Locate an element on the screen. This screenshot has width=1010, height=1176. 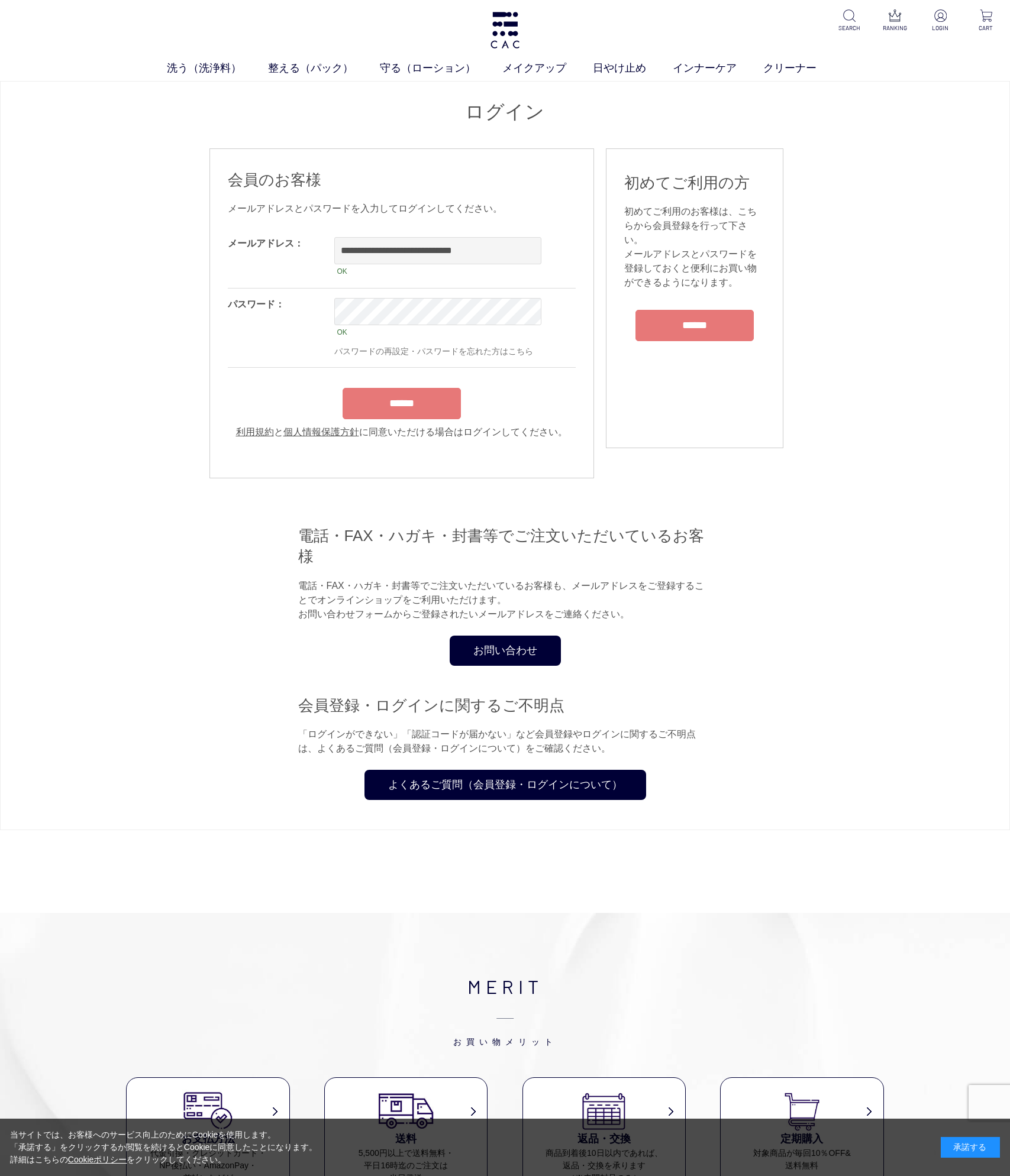
span: お買い物メリット is located at coordinates (504, 1025).